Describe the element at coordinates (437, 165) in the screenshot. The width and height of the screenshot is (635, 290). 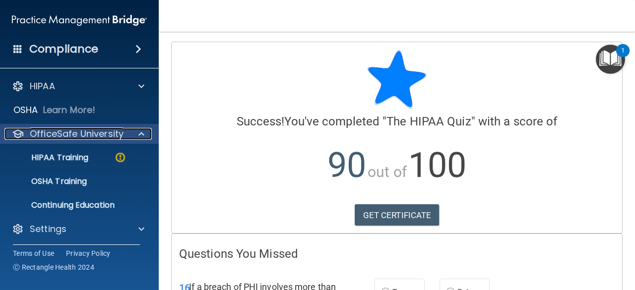
I see `span: 100` at that location.